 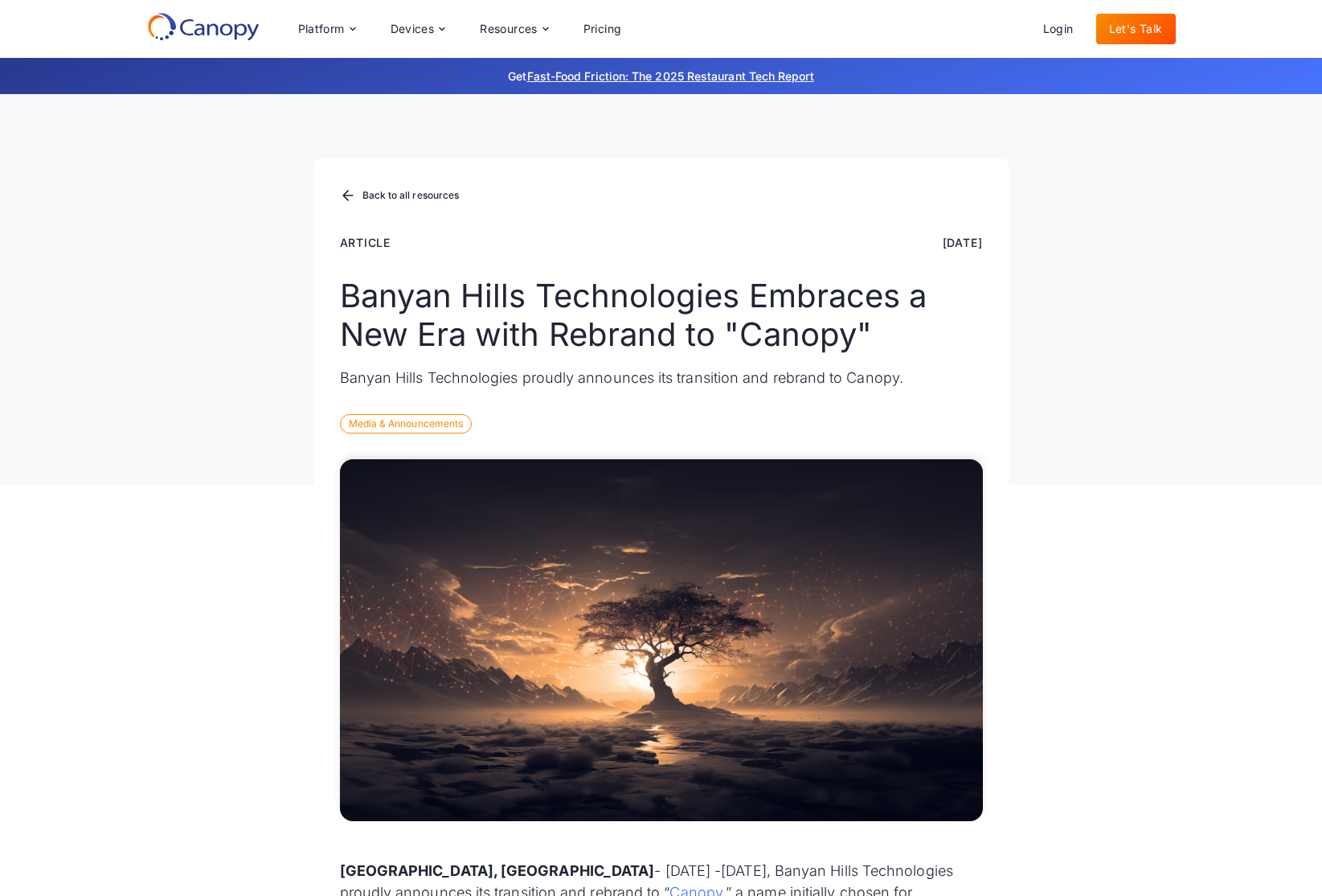 I want to click on a: Login, so click(x=1058, y=29).